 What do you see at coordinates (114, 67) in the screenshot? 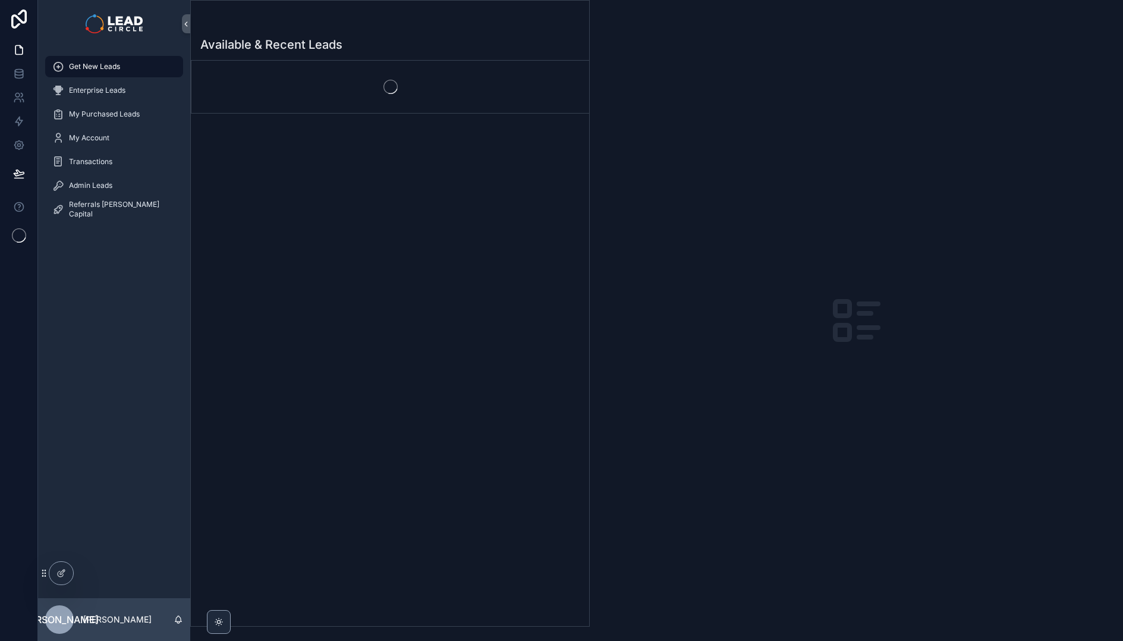
I see `a: Get New Leads` at bounding box center [114, 67].